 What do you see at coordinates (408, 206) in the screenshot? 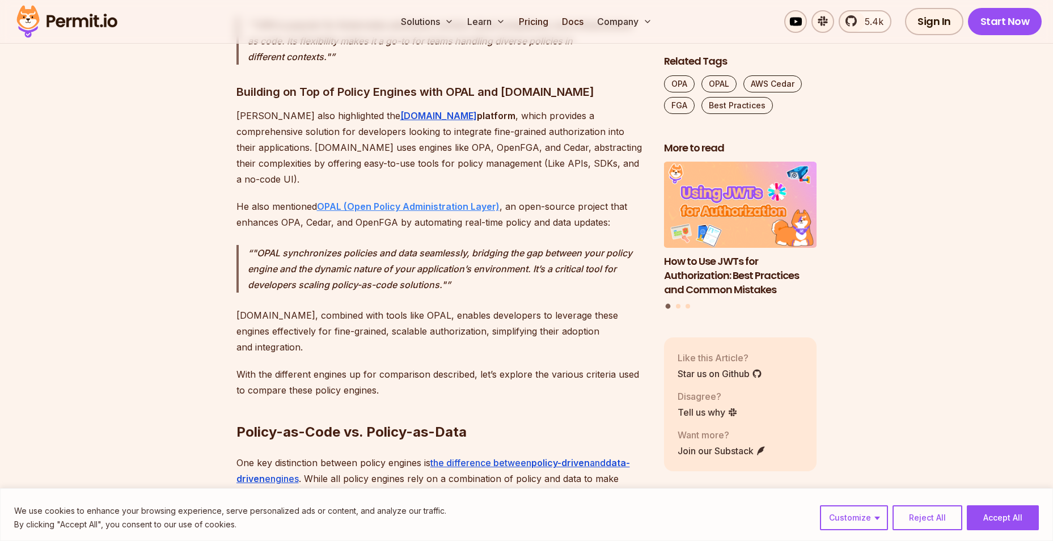
I see `a: OPAL (Open Policy Administration Layer)` at bounding box center [408, 206].